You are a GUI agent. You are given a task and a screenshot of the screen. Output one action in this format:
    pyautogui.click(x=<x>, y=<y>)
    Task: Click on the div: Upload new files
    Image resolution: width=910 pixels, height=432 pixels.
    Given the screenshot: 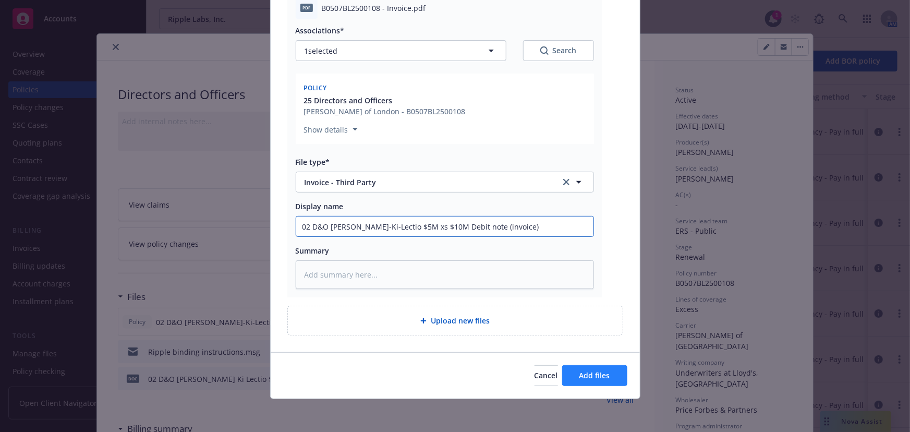 What is the action you would take?
    pyautogui.click(x=455, y=320)
    